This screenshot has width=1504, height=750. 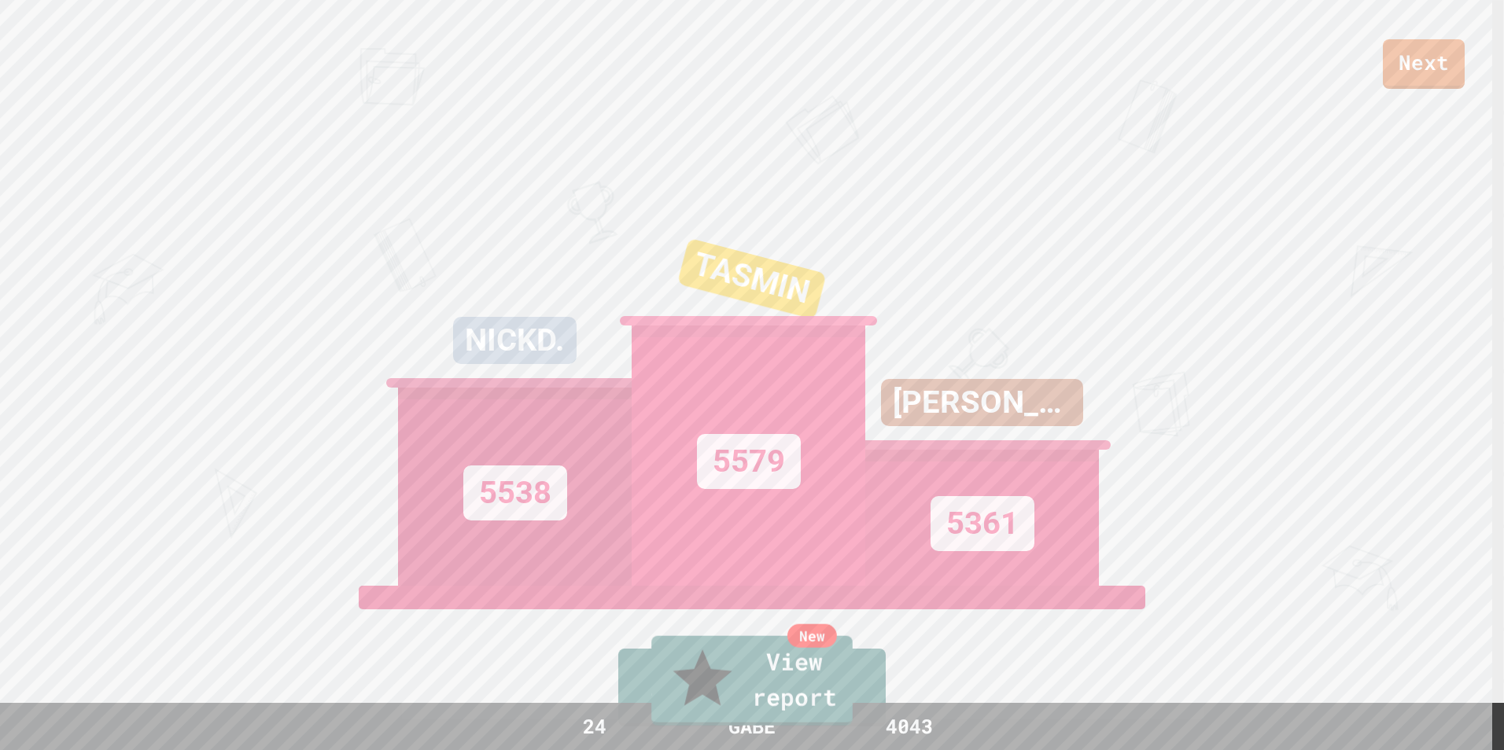 What do you see at coordinates (514, 341) in the screenshot?
I see `div: NICKD.` at bounding box center [514, 341].